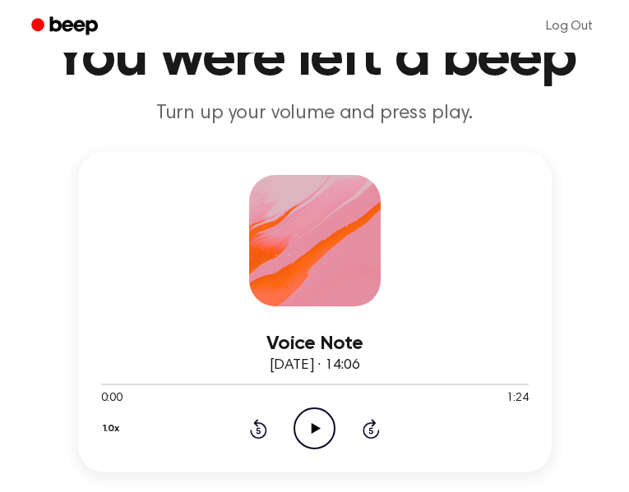  I want to click on span: 1:24, so click(517, 399).